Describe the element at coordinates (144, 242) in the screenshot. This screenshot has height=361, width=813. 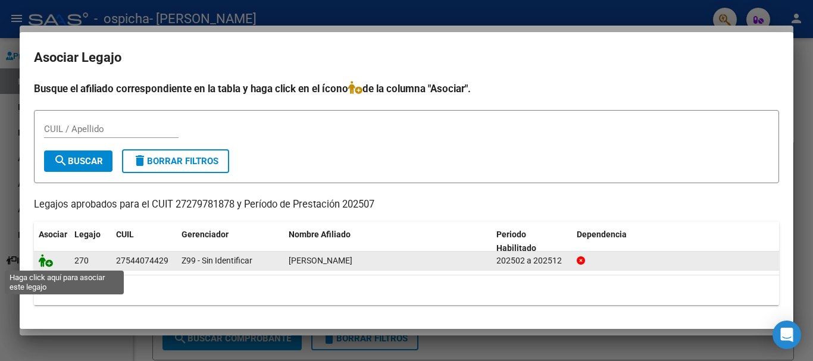
I see `datatable-header-cell: CUIL` at that location.